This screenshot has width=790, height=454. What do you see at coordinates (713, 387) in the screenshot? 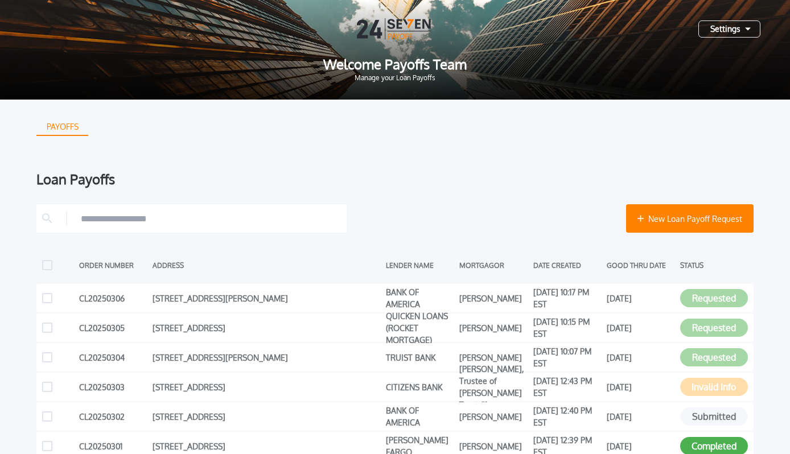
I see `button: Invalid Info` at bounding box center [713, 387].